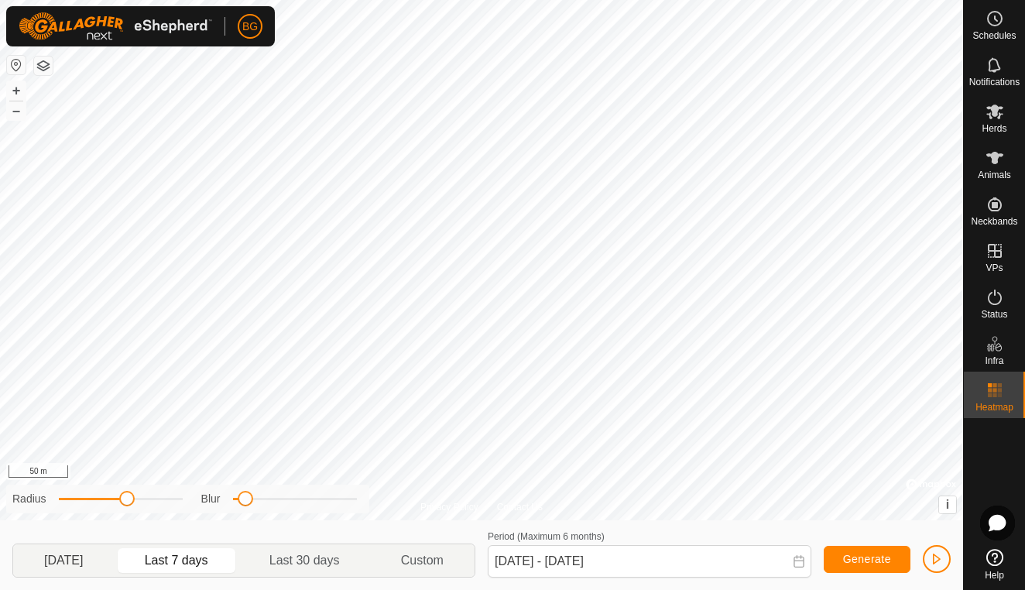  Describe the element at coordinates (994, 129) in the screenshot. I see `span: Herds` at that location.